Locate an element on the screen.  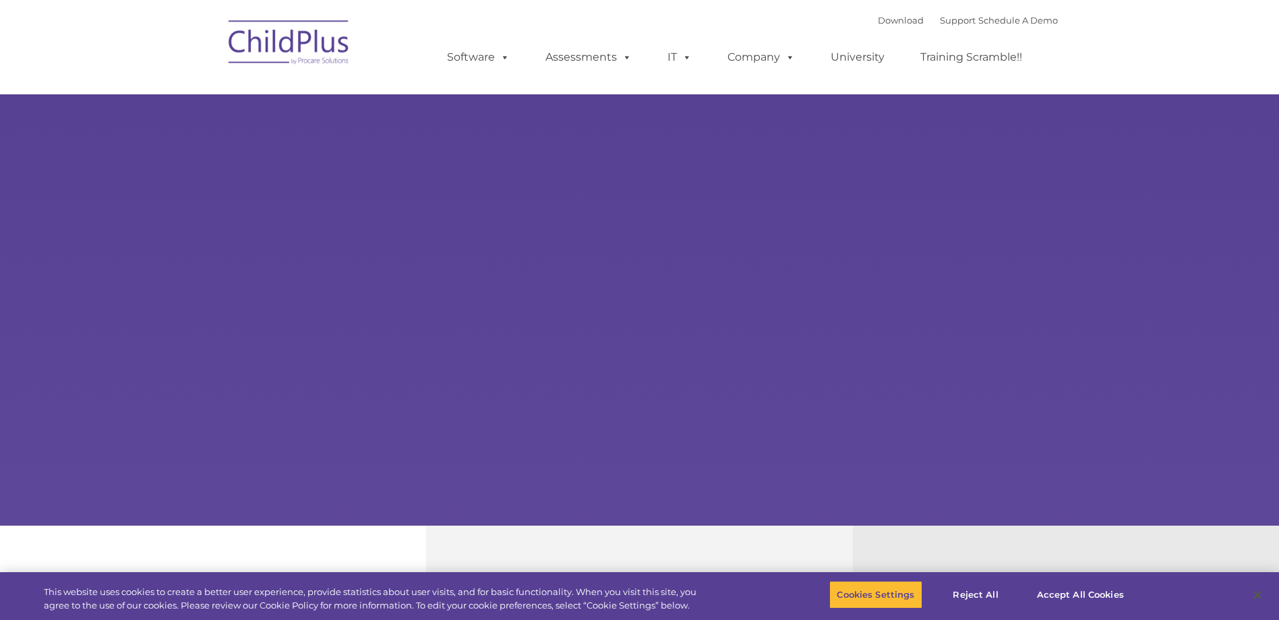
a: Company is located at coordinates (761, 57).